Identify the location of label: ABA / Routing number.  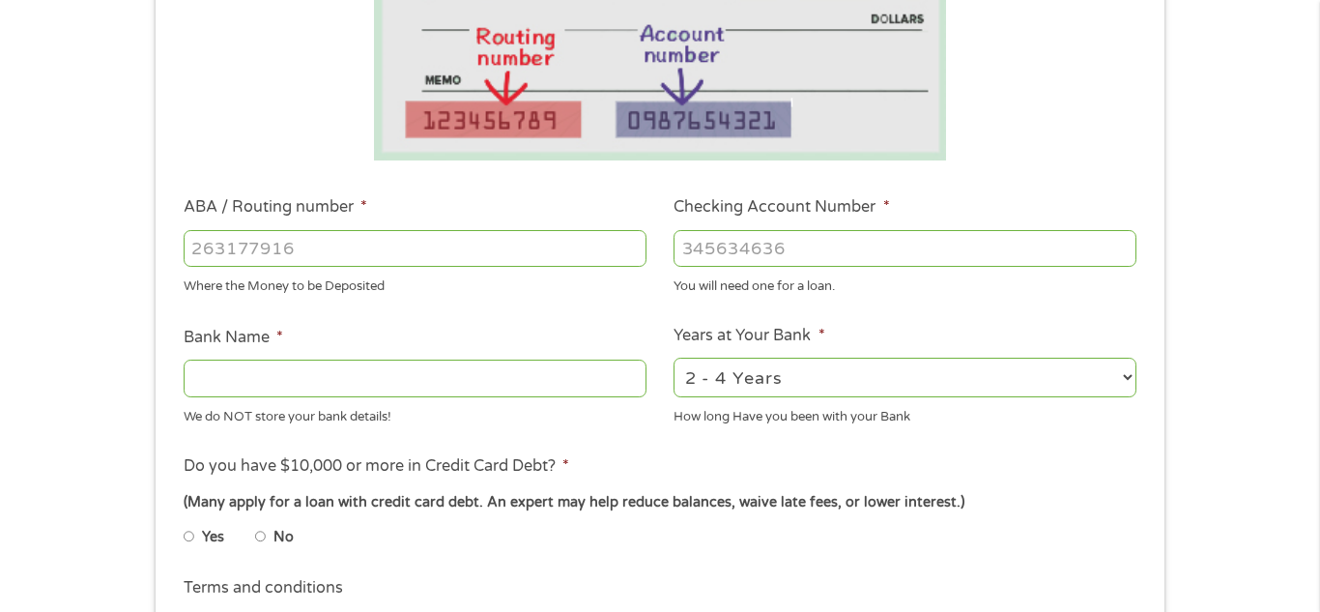
(275, 207).